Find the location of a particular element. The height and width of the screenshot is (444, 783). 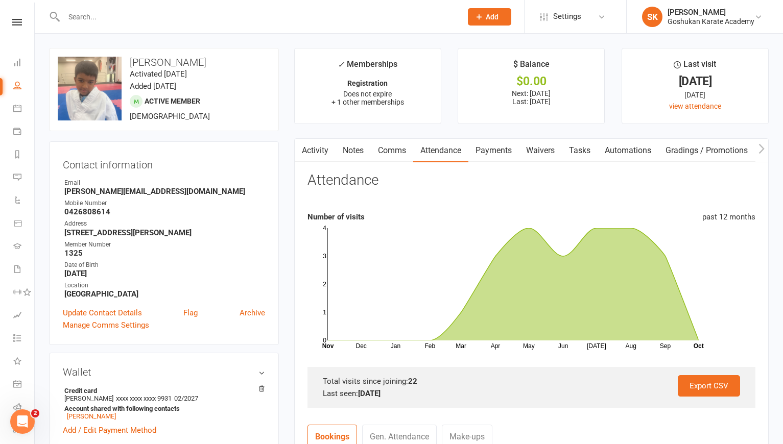

span: 2 is located at coordinates (35, 414).